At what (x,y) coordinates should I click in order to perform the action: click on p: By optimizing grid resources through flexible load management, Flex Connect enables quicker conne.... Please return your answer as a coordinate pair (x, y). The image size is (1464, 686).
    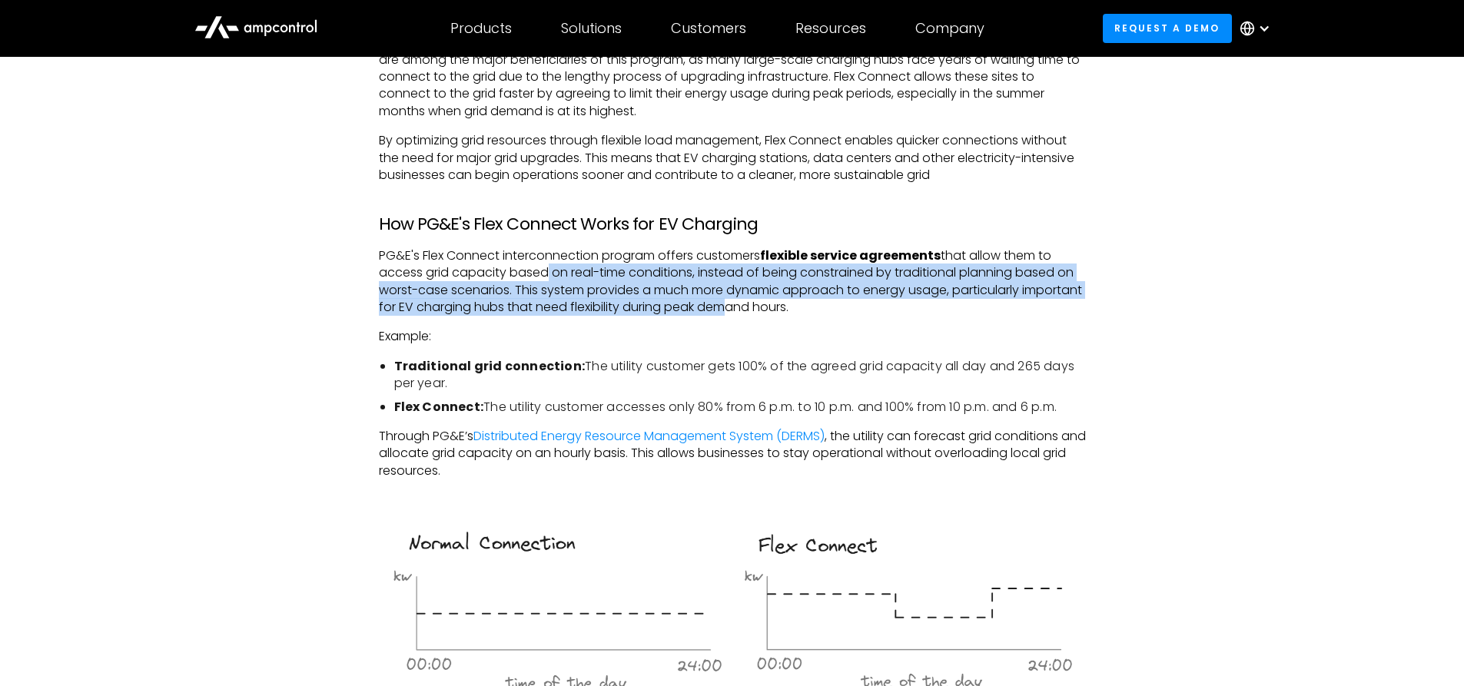
    Looking at the image, I should click on (732, 158).